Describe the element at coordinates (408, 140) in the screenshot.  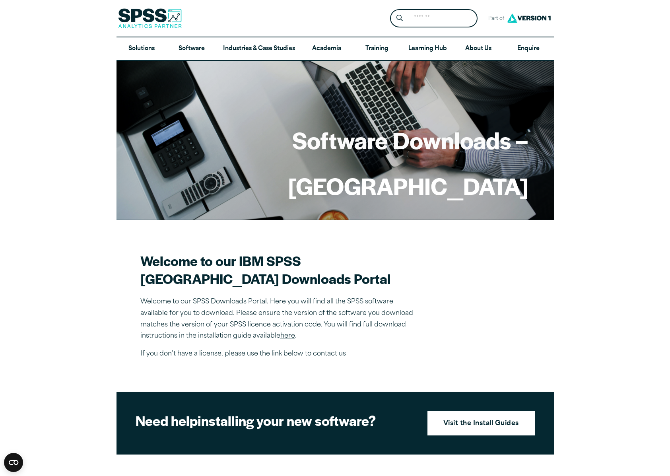
I see `h1: Software Downloads –` at that location.